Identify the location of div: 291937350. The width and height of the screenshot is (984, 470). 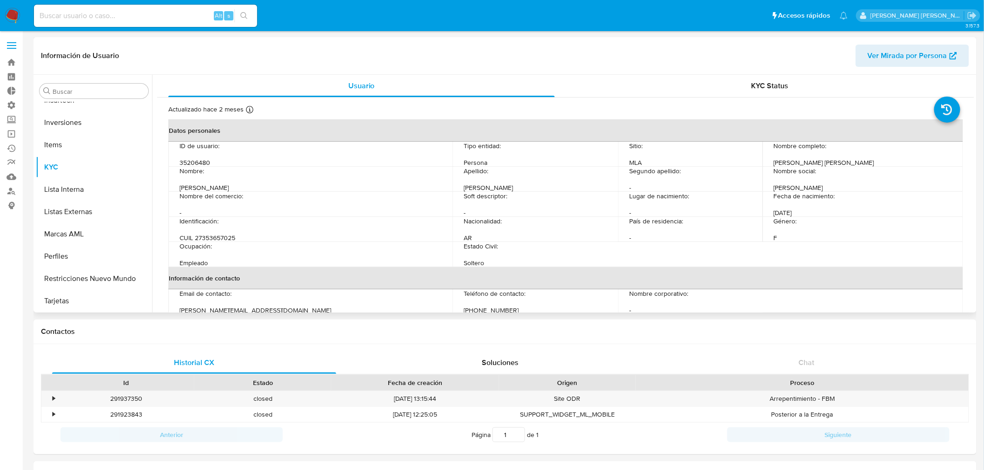
(126, 399).